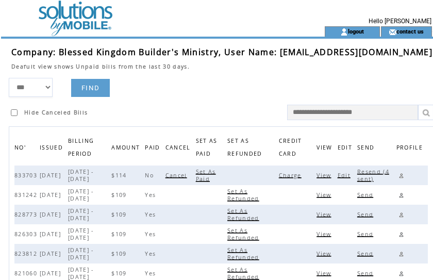 This screenshot has height=280, width=433. I want to click on span: VIEW, so click(325, 148).